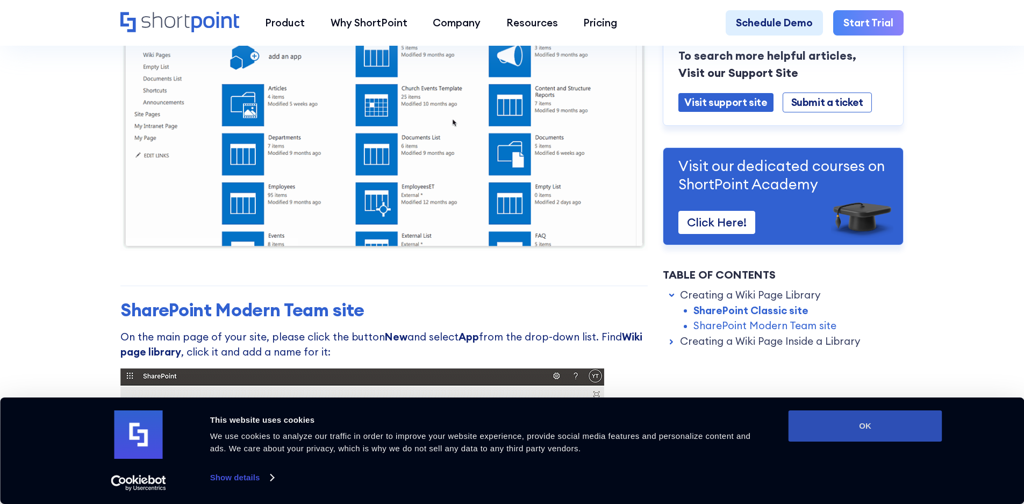 The width and height of the screenshot is (1024, 504). I want to click on p: To search more helpful articles, Visit our Support Site, so click(783, 64).